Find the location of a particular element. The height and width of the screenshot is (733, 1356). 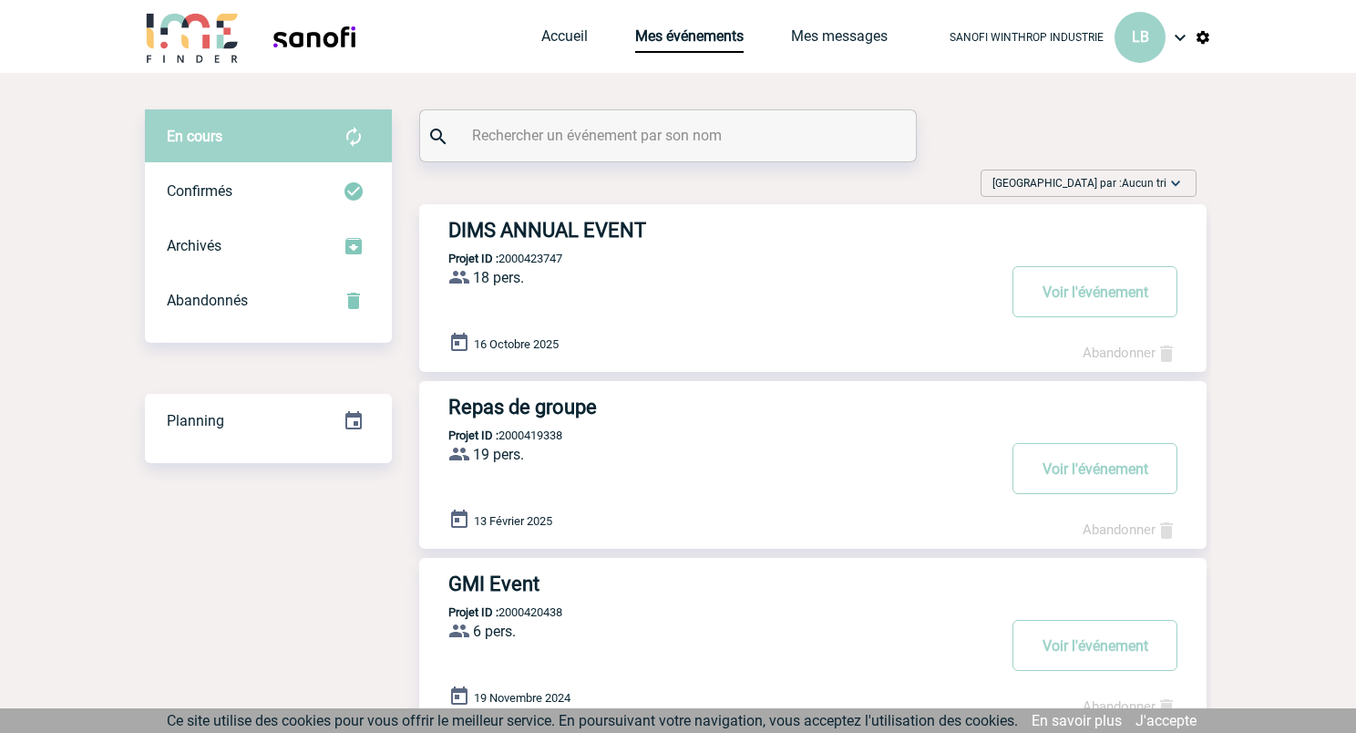

span: Planning is located at coordinates (195, 420).